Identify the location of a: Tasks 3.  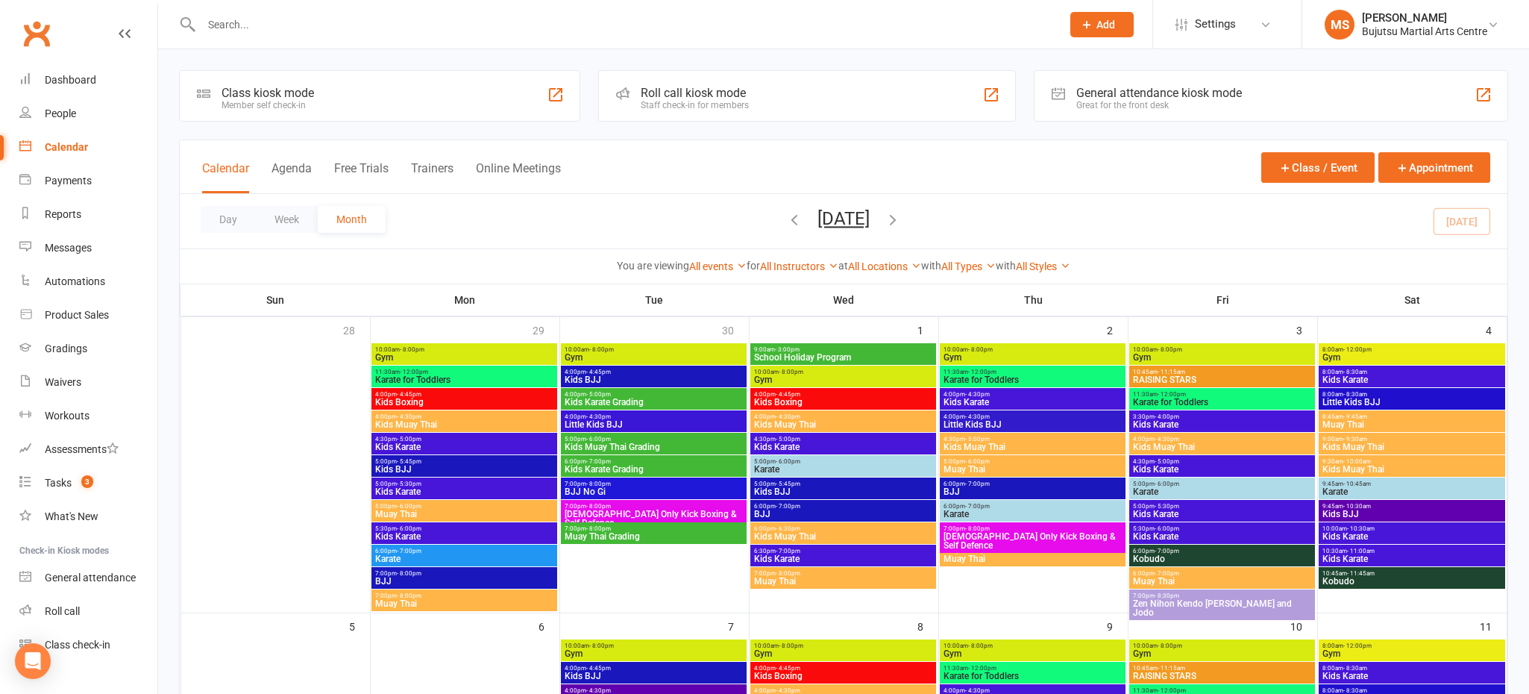
(88, 483).